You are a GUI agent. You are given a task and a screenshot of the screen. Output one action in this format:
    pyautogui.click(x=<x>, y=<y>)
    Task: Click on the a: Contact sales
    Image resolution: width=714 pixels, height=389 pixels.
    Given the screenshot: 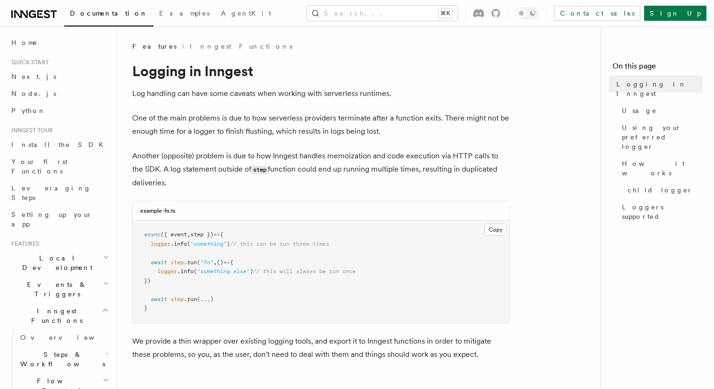 What is the action you would take?
    pyautogui.click(x=597, y=13)
    